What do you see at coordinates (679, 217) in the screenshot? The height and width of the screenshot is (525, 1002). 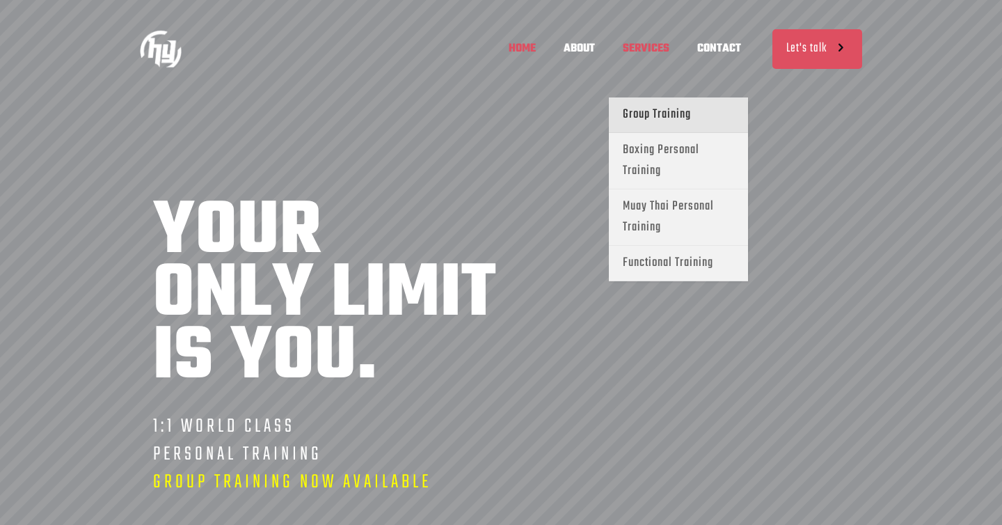 I see `a: Muay Thai Personal Training` at bounding box center [679, 217].